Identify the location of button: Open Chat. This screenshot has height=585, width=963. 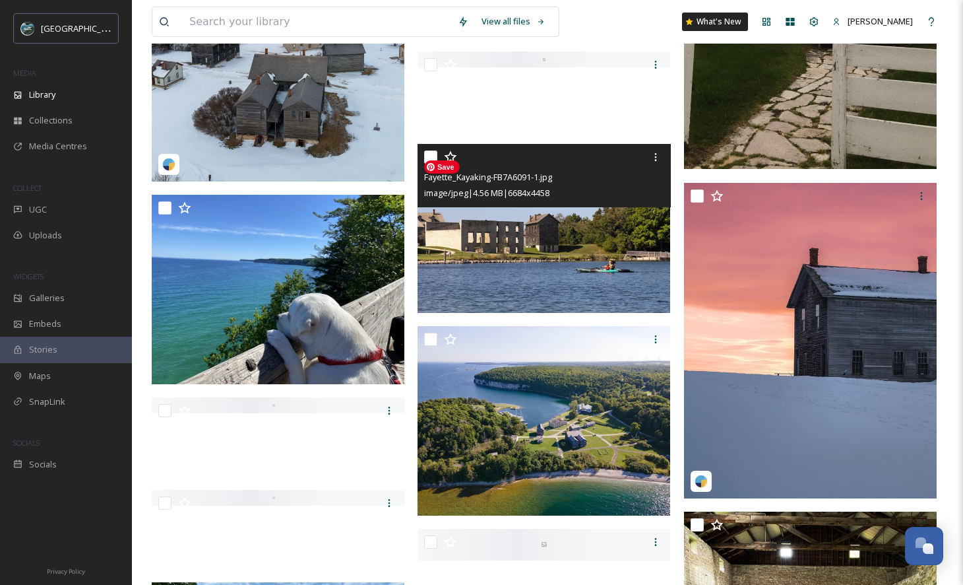
(924, 546).